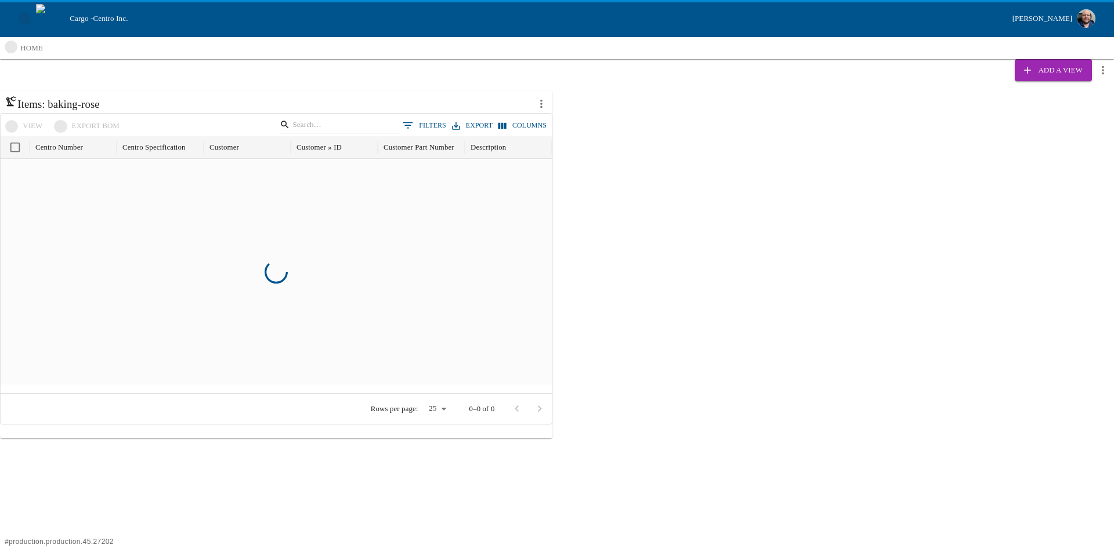 The height and width of the screenshot is (548, 1114). I want to click on input: Search…, so click(338, 125).